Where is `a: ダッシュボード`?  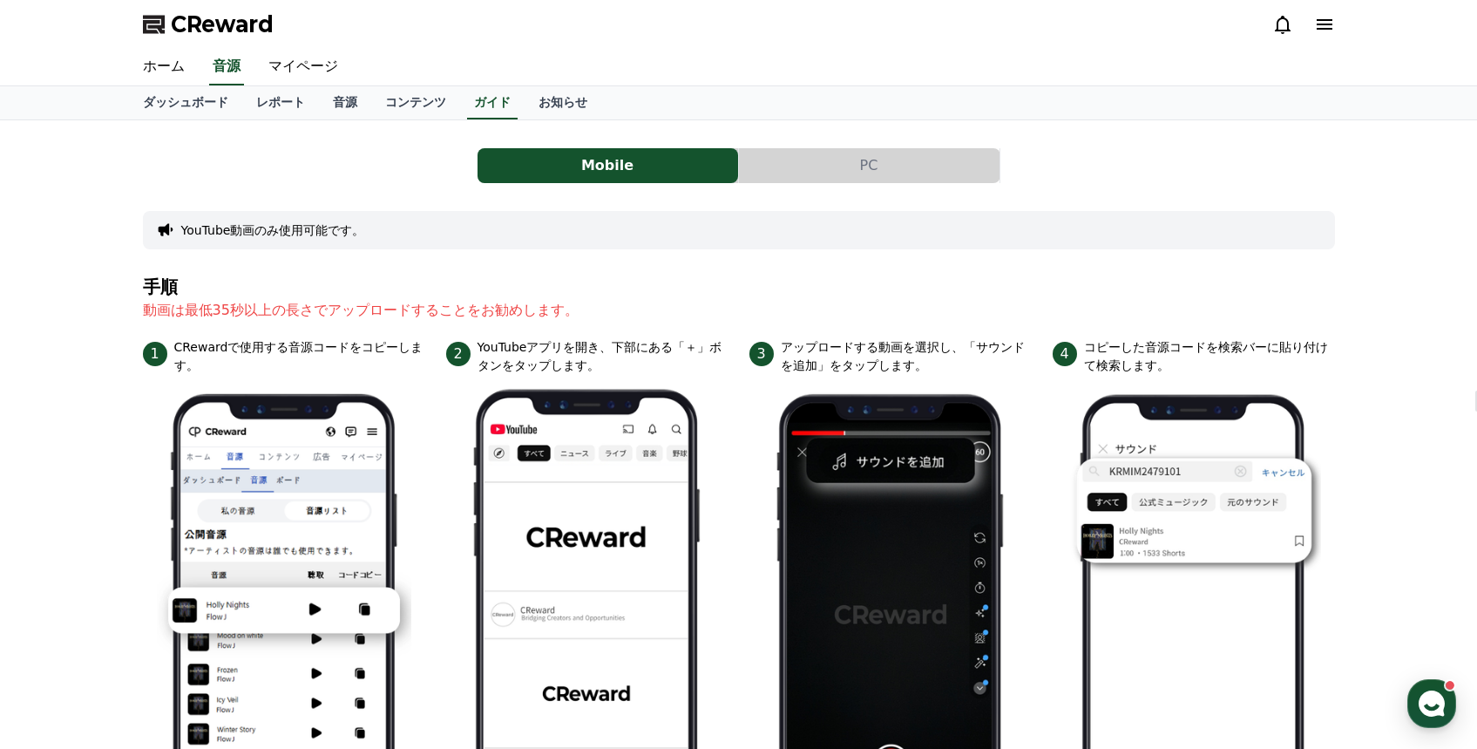
a: ダッシュボード is located at coordinates (186, 103).